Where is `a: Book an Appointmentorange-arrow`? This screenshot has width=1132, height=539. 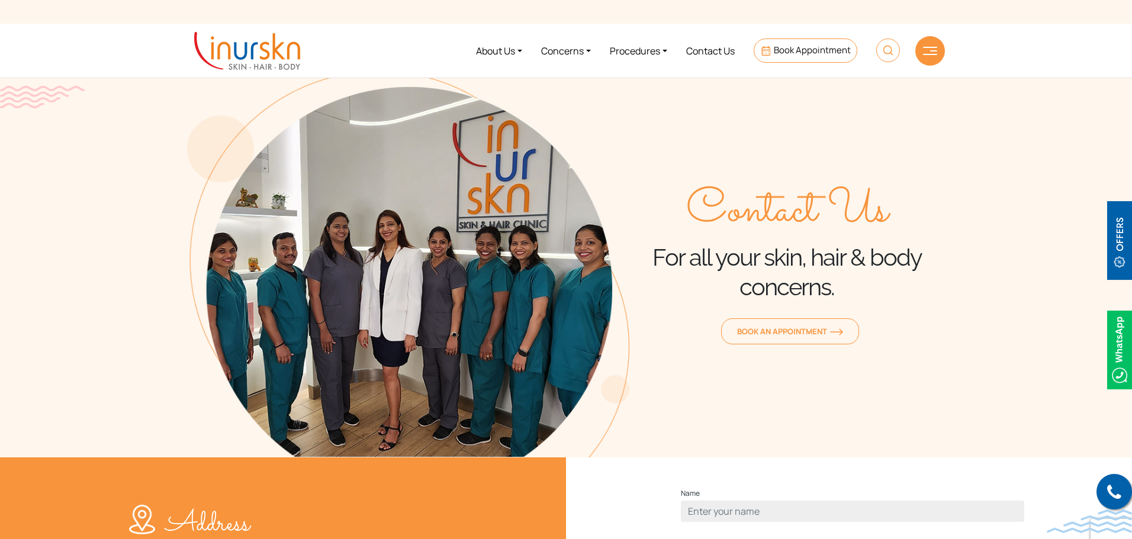 a: Book an Appointmentorange-arrow is located at coordinates (790, 331).